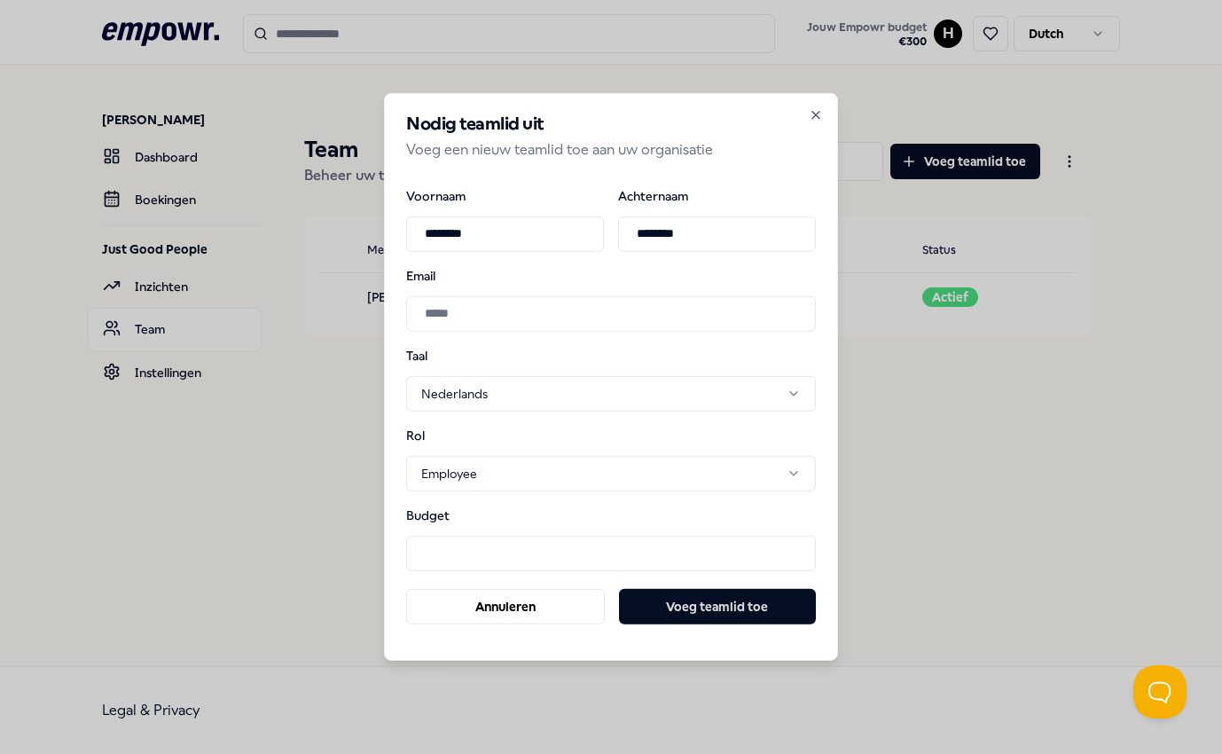 The height and width of the screenshot is (754, 1222). What do you see at coordinates (452, 515) in the screenshot?
I see `label: Budget` at bounding box center [452, 515].